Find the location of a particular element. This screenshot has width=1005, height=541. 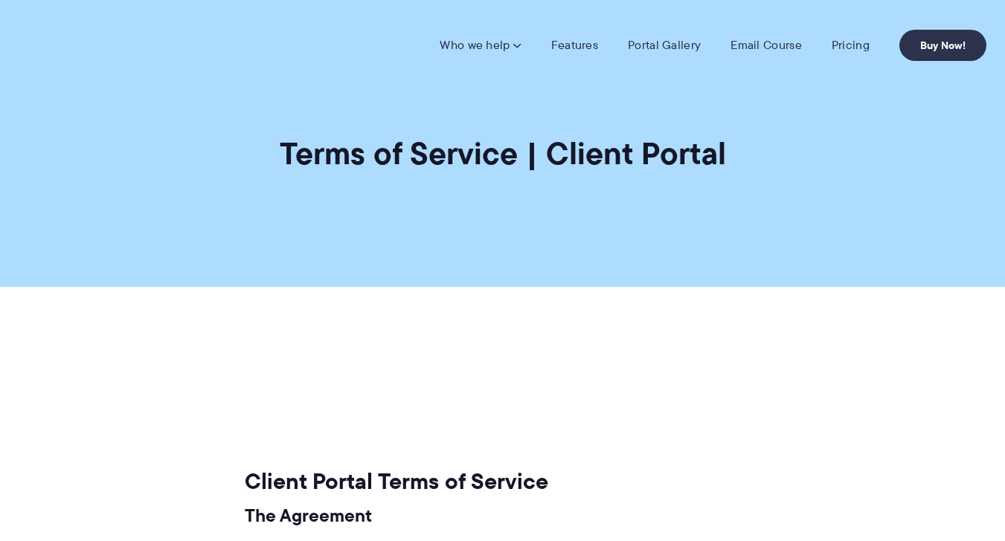

h1: Terms of Service | Client Portal is located at coordinates (503, 153).